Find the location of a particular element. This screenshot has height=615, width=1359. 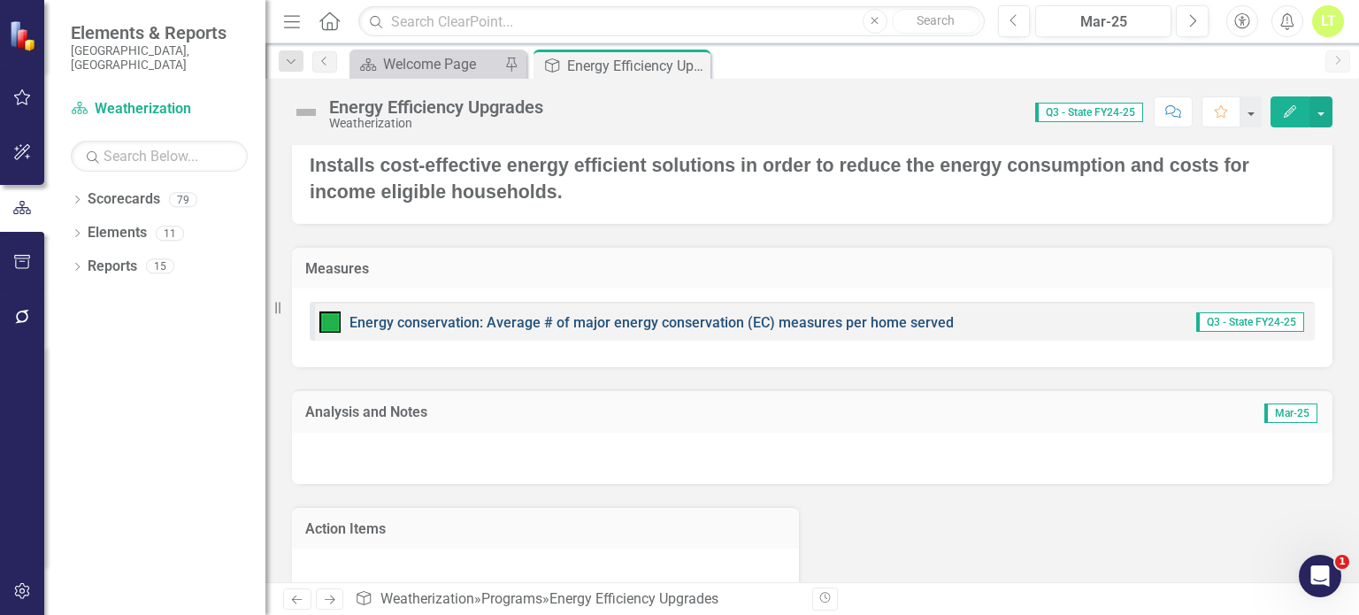

span: Elements & Reports is located at coordinates (159, 33).